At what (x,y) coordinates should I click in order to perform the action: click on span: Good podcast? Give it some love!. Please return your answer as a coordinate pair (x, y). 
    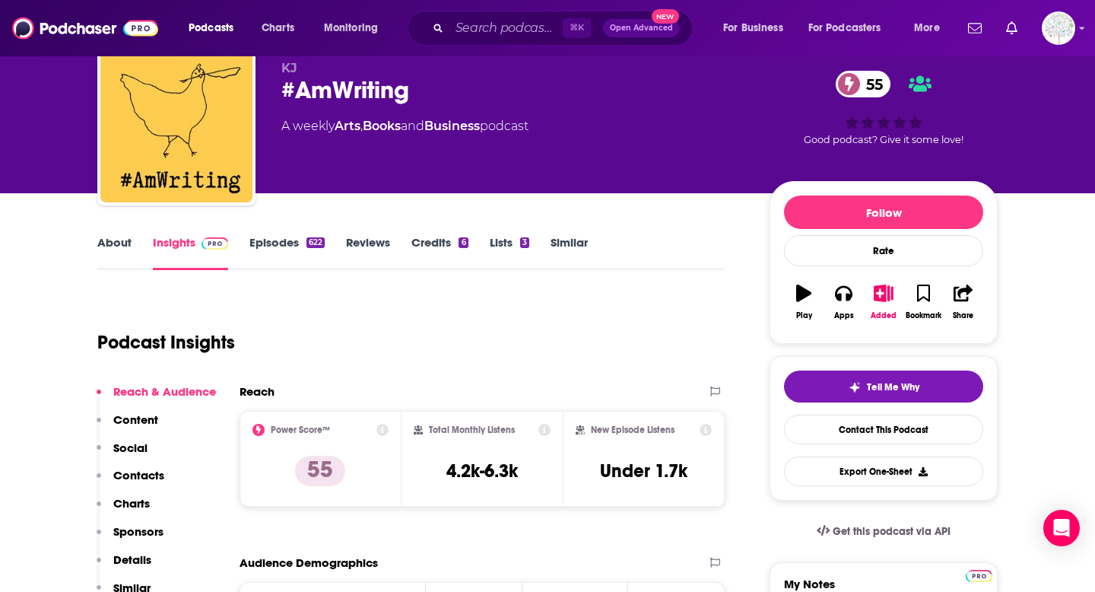
    Looking at the image, I should click on (884, 139).